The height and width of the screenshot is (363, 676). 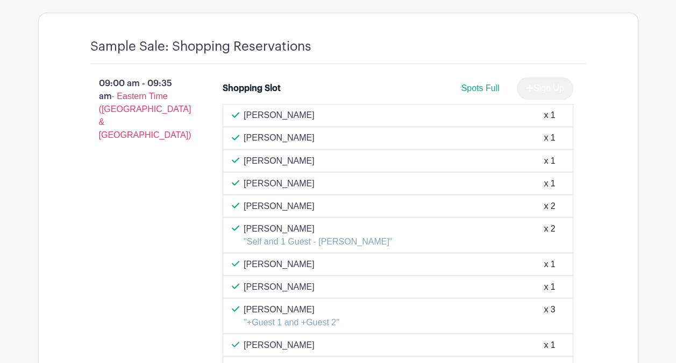 What do you see at coordinates (549, 315) in the screenshot?
I see `div: x 3` at bounding box center [549, 315].